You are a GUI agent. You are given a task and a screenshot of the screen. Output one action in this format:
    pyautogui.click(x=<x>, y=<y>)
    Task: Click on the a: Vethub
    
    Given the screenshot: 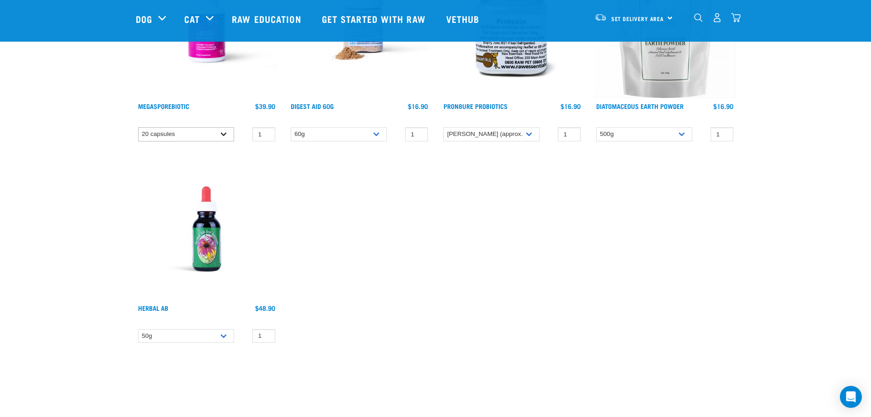 What is the action you would take?
    pyautogui.click(x=464, y=19)
    